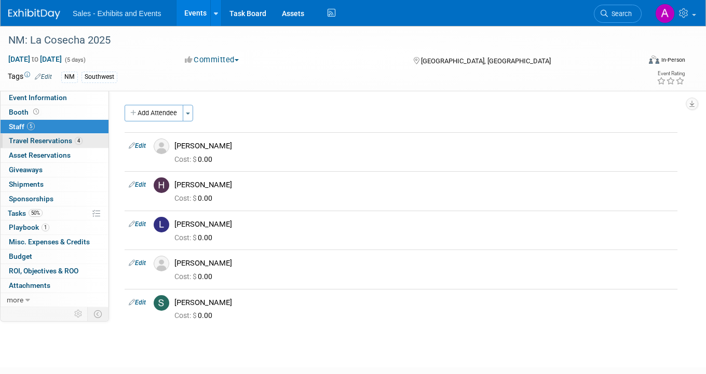 The image size is (706, 374). Describe the element at coordinates (654, 60) in the screenshot. I see `img: Format-Inperson.png` at that location.